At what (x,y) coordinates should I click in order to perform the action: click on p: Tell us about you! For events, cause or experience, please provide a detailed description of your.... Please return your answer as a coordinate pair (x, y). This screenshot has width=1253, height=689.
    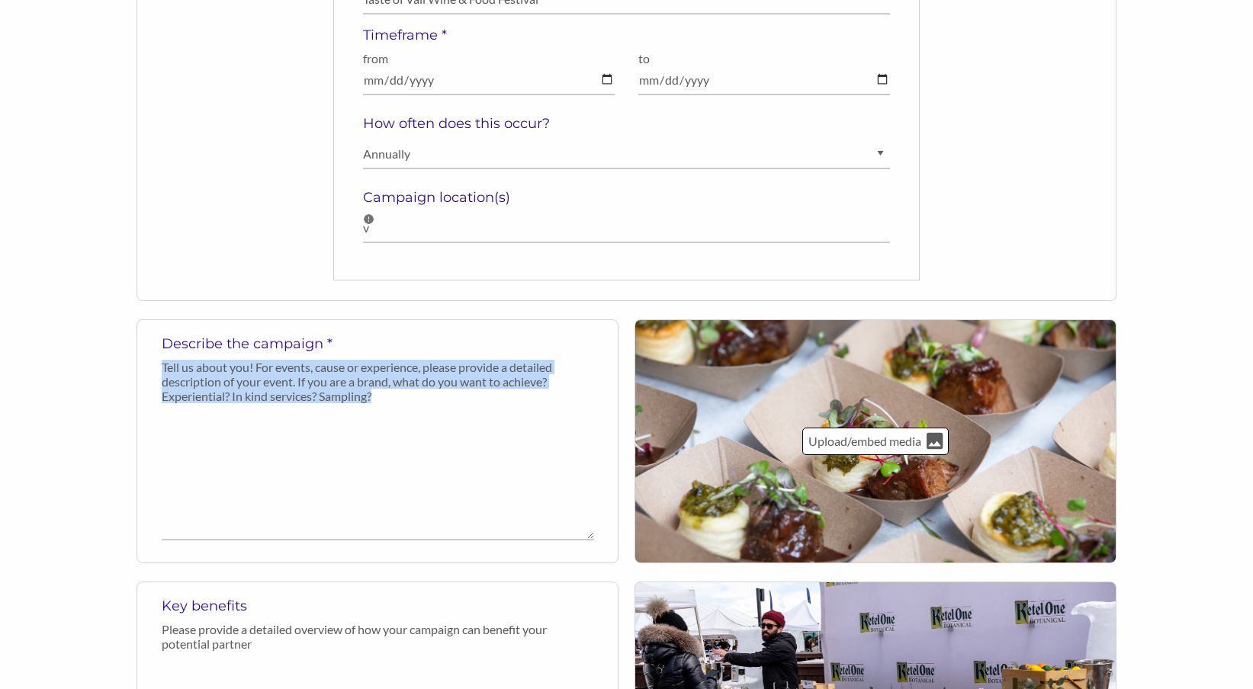
    Looking at the image, I should click on (377, 381).